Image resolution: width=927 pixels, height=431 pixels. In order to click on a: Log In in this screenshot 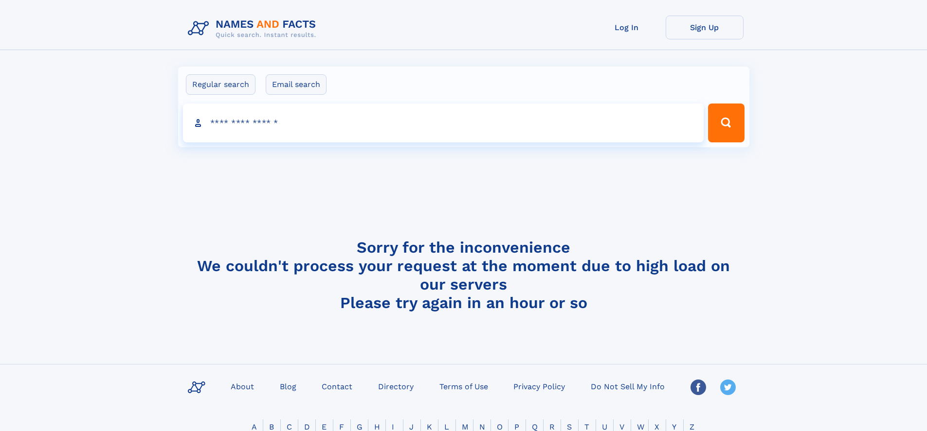, I will do `click(627, 27)`.